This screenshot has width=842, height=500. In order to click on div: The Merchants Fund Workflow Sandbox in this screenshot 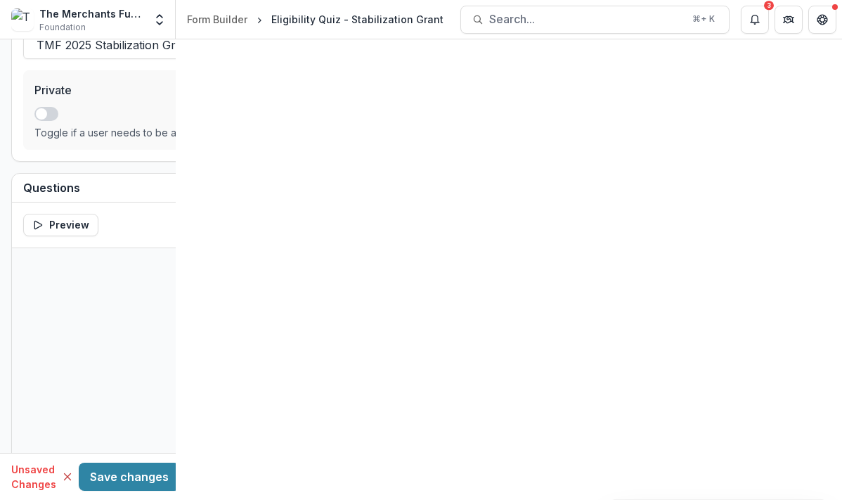, I will do `click(91, 13)`.